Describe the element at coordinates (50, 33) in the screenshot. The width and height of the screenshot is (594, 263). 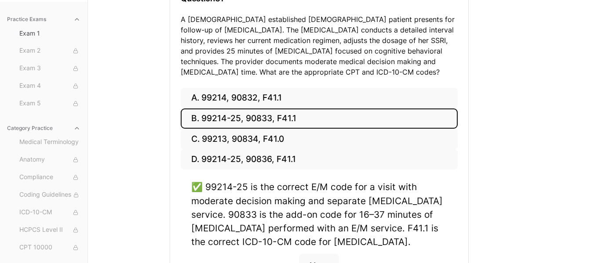
I see `span: Exam 1` at that location.